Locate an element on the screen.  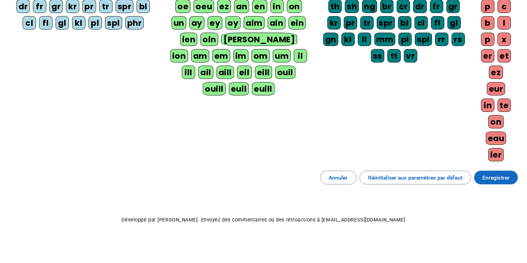
div: on is located at coordinates (496, 121).